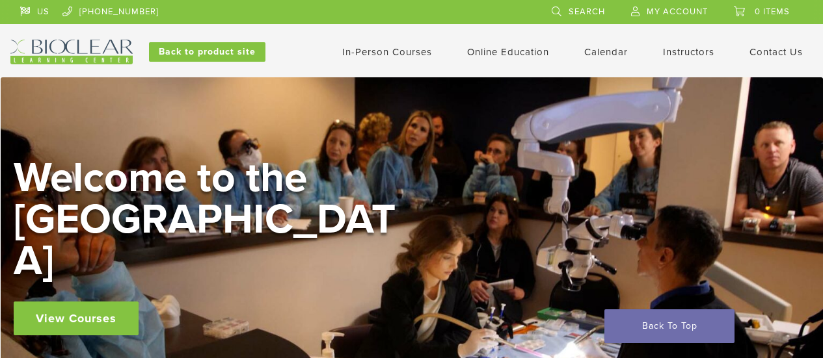 The height and width of the screenshot is (358, 823). Describe the element at coordinates (776, 52) in the screenshot. I see `a: Contact Us` at that location.